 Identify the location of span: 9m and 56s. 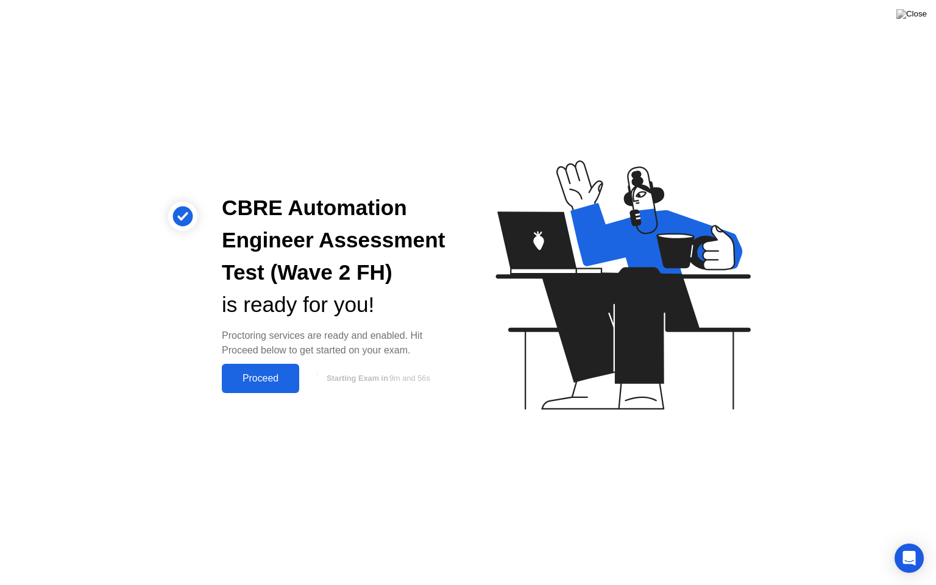
(409, 378).